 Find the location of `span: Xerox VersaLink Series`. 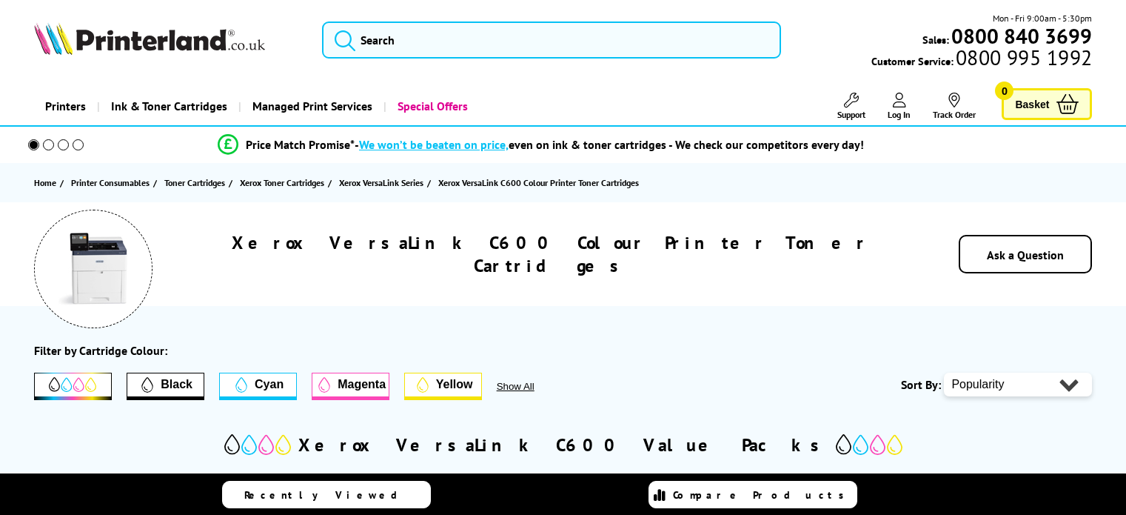

span: Xerox VersaLink Series is located at coordinates (381, 182).